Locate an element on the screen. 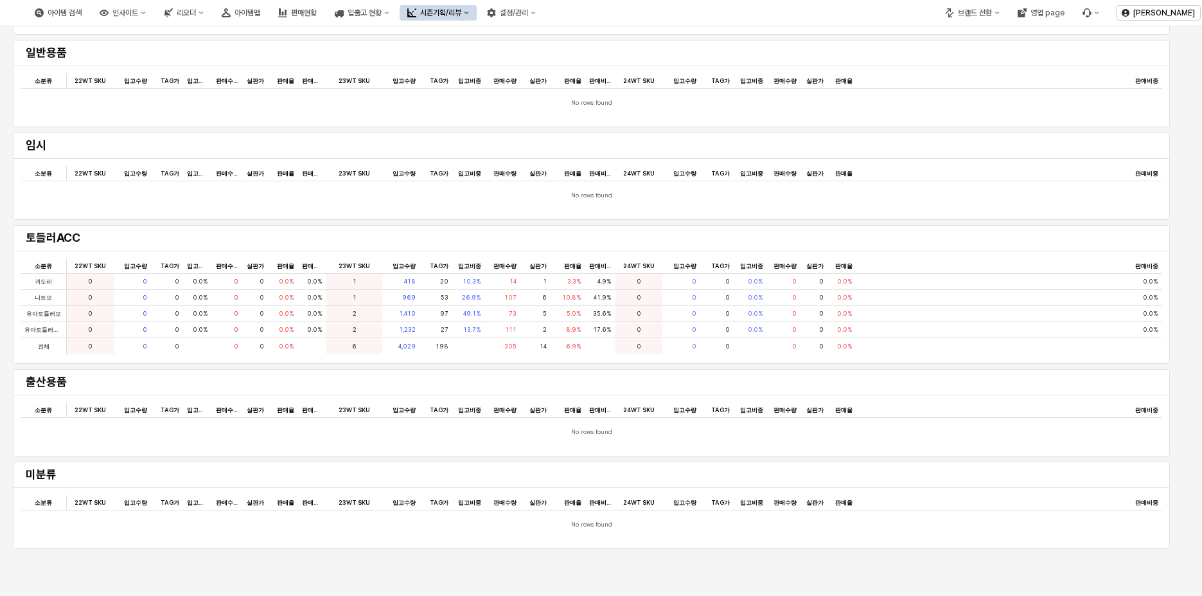 The image size is (1202, 596). button: 아이템맵 is located at coordinates (241, 13).